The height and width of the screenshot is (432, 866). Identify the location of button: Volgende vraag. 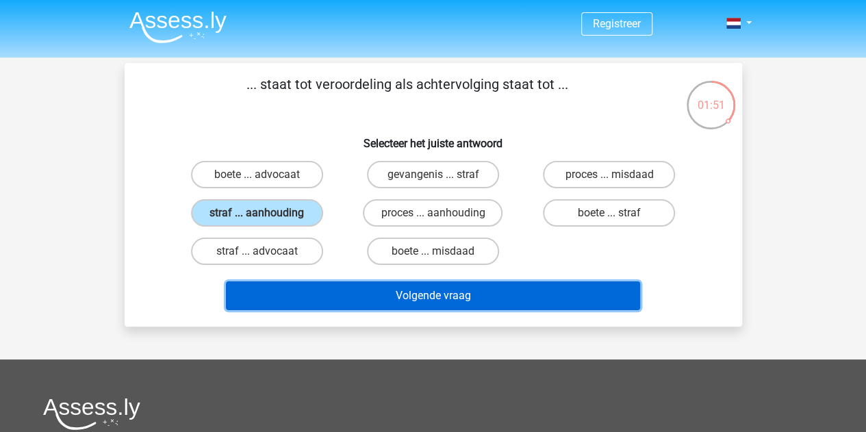
(433, 296).